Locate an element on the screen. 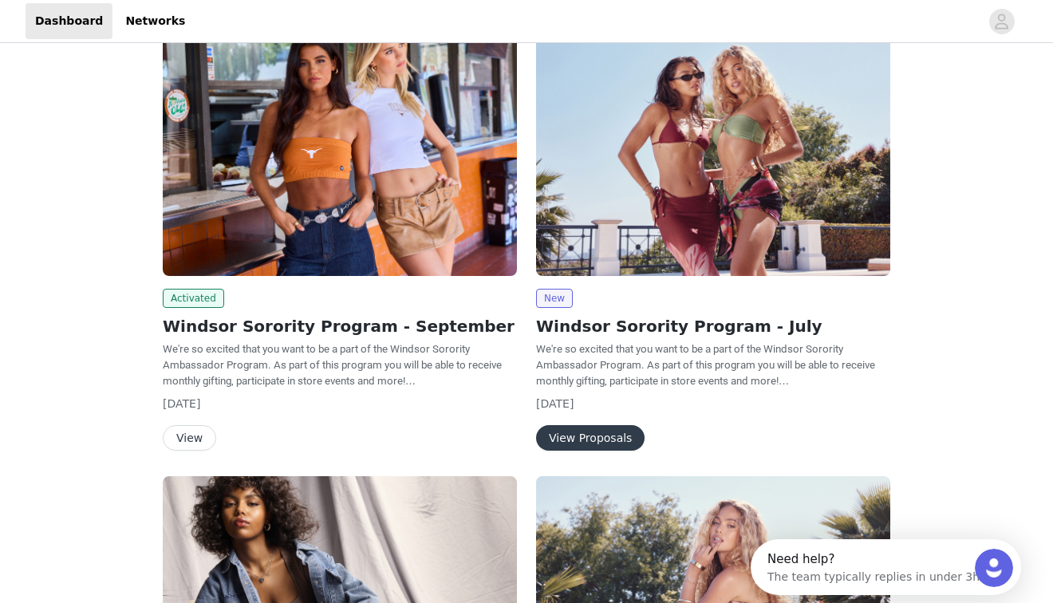 This screenshot has width=1053, height=603. a: Dashboard is located at coordinates (69, 21).